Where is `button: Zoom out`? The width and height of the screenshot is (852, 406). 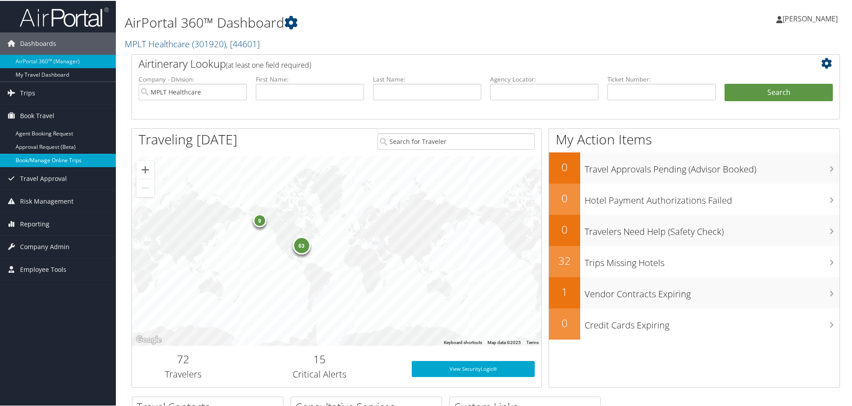 button: Zoom out is located at coordinates (145, 187).